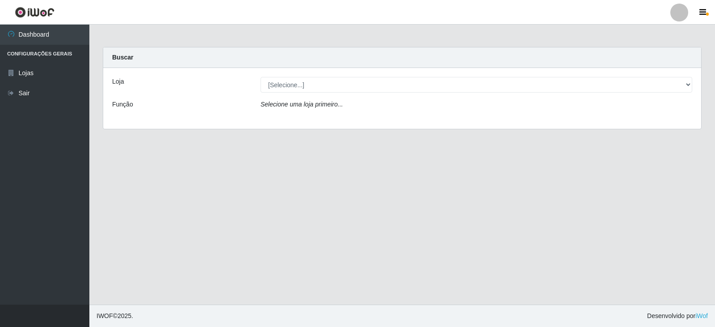  What do you see at coordinates (702, 316) in the screenshot?
I see `a: iWof` at bounding box center [702, 316].